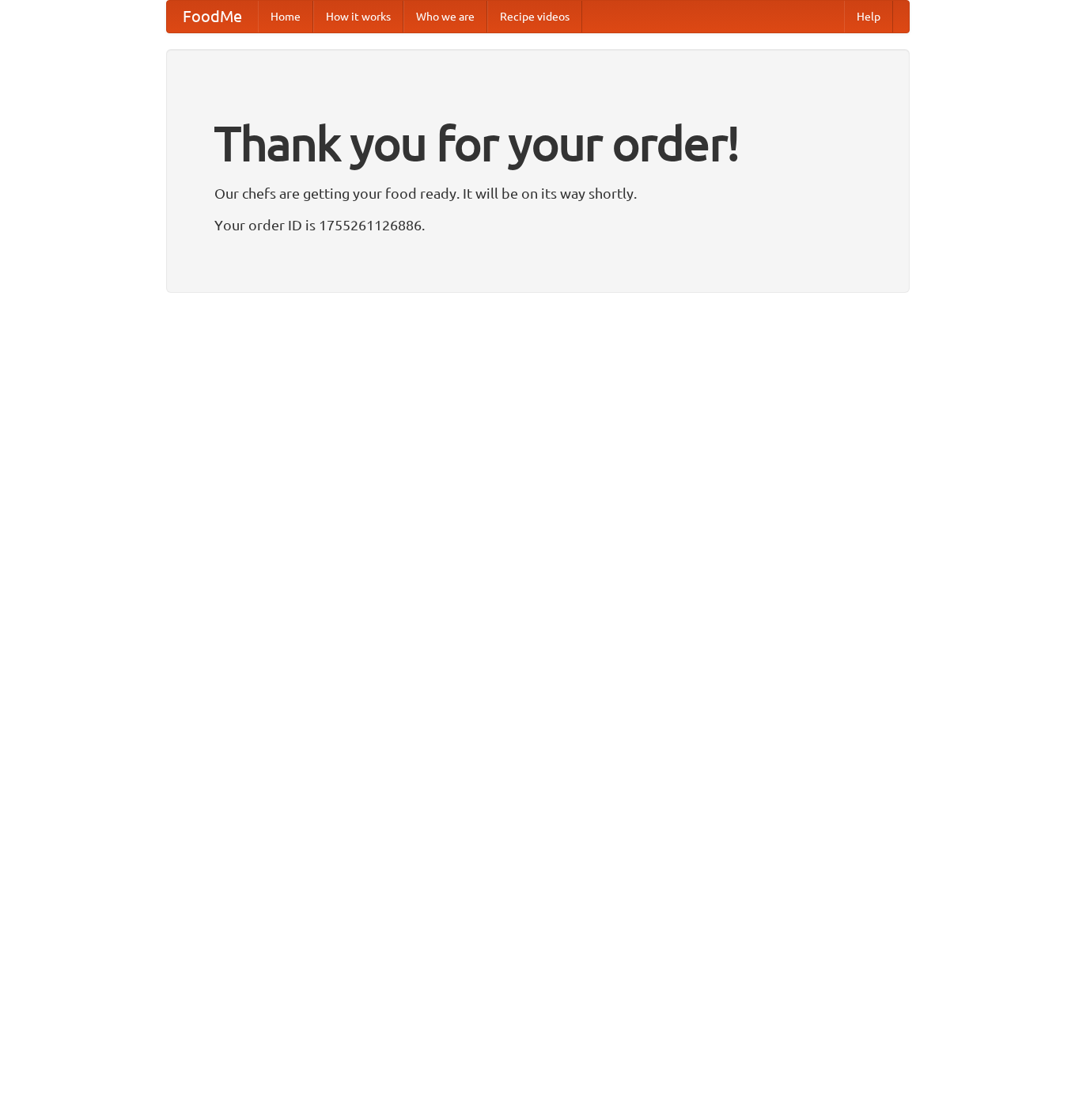 The height and width of the screenshot is (1120, 1075). Describe the element at coordinates (445, 16) in the screenshot. I see `a: Who we are` at that location.